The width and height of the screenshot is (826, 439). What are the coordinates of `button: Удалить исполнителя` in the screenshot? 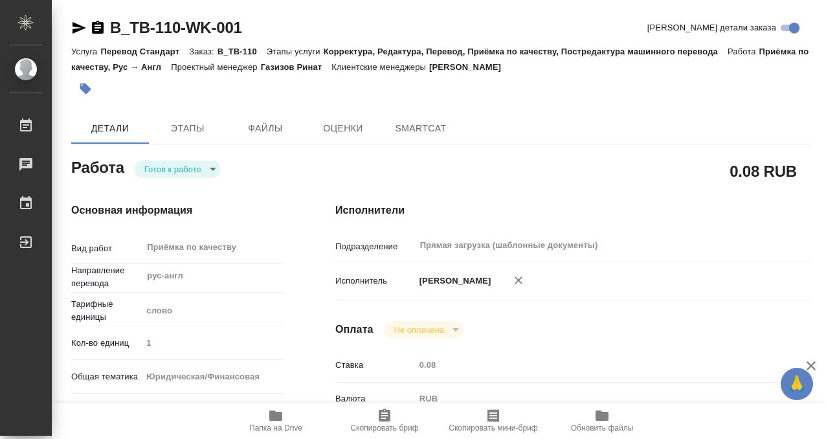 It's located at (518, 280).